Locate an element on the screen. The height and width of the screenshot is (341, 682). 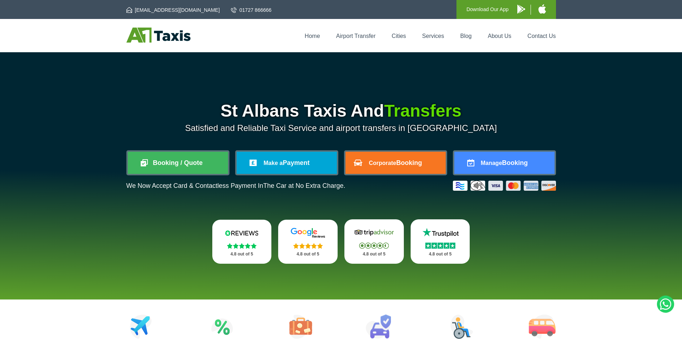
a: Trustpilot Stars 4.8 out of 5 is located at coordinates (440, 242).